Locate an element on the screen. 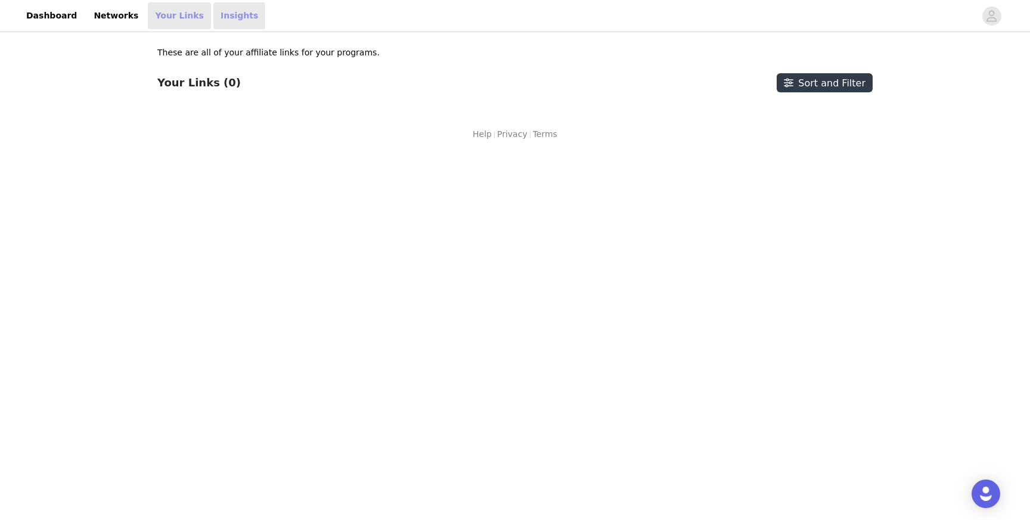 This screenshot has width=1030, height=520. p: Terms is located at coordinates (545, 134).